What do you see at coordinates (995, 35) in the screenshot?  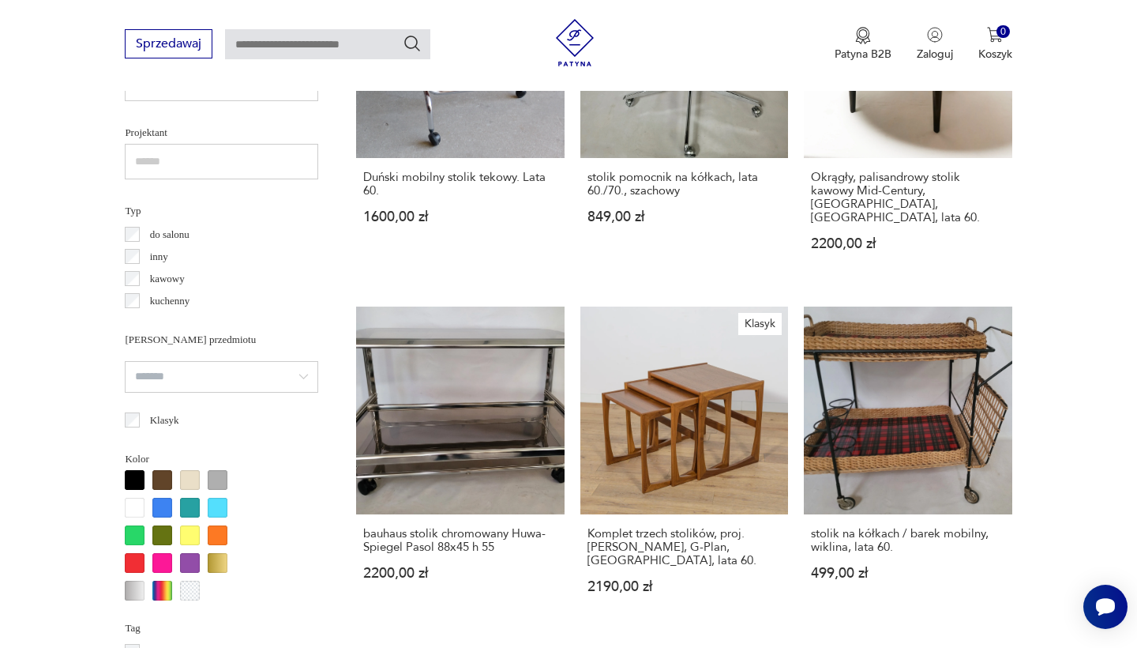 I see `img: Ikona koszyka` at bounding box center [995, 35].